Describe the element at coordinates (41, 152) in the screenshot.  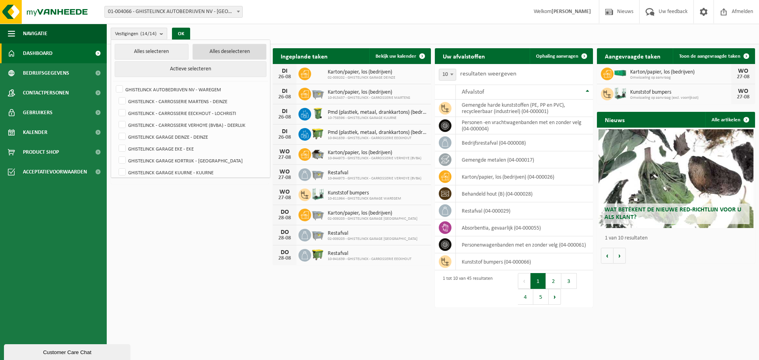
I see `span: Product Shop` at that location.